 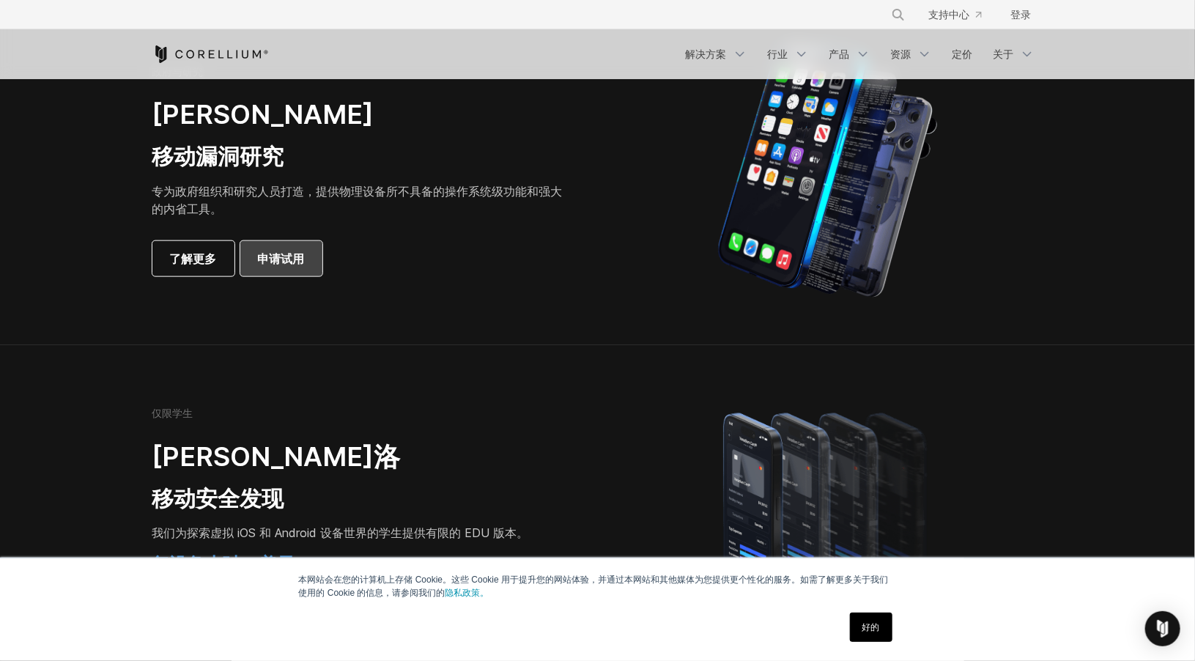 I want to click on font: 支持中心, so click(x=950, y=14).